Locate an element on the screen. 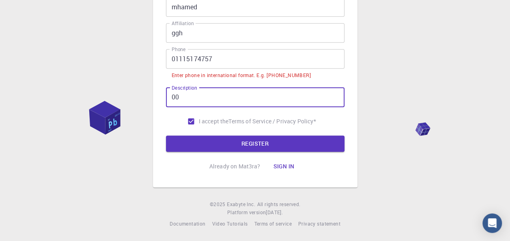  div: Open Intercom Messenger is located at coordinates (493, 223).